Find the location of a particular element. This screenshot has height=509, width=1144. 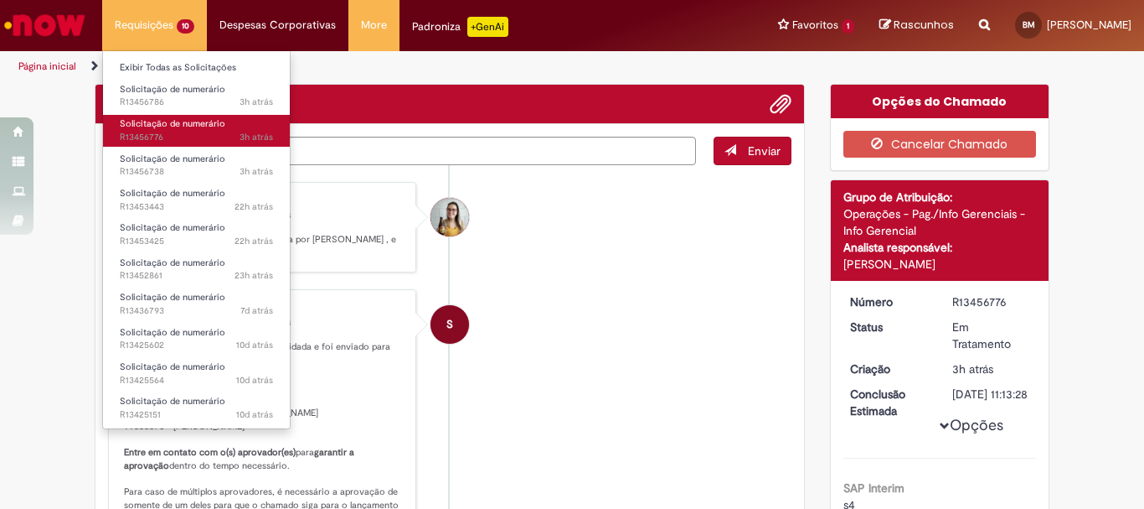

ul: Requisições is located at coordinates (196, 240).